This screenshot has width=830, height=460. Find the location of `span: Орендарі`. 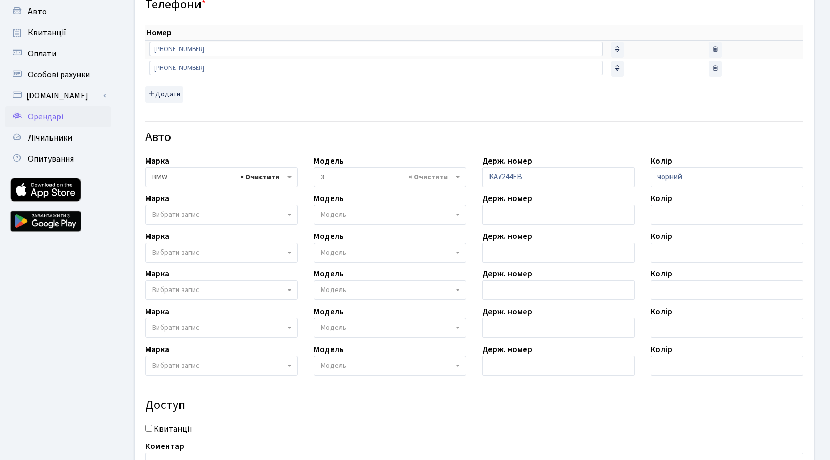

span: Орендарі is located at coordinates (45, 117).